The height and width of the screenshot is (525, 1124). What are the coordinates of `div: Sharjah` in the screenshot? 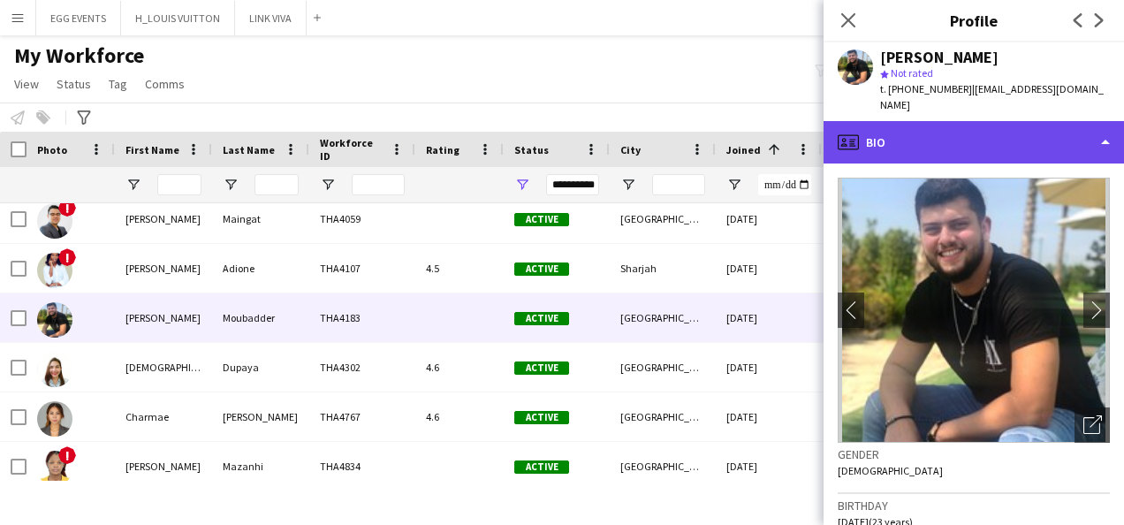 It's located at (663, 268).